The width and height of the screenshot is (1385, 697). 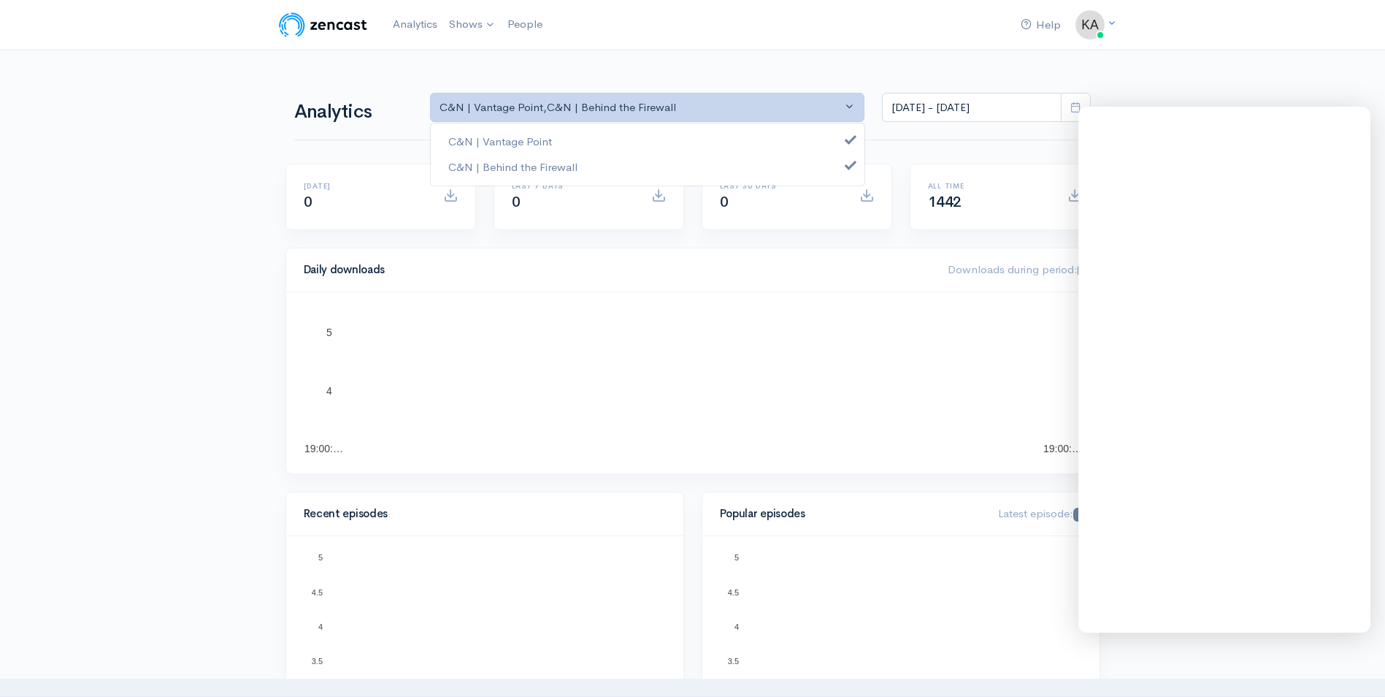 What do you see at coordinates (617, 269) in the screenshot?
I see `h4: Daily downloads` at bounding box center [617, 269].